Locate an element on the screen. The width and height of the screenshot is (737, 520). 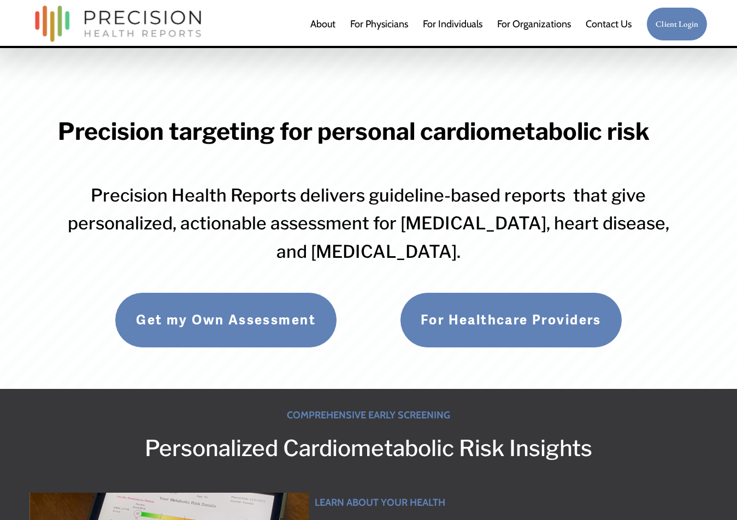
a: For Healthcare Providers is located at coordinates (511, 320).